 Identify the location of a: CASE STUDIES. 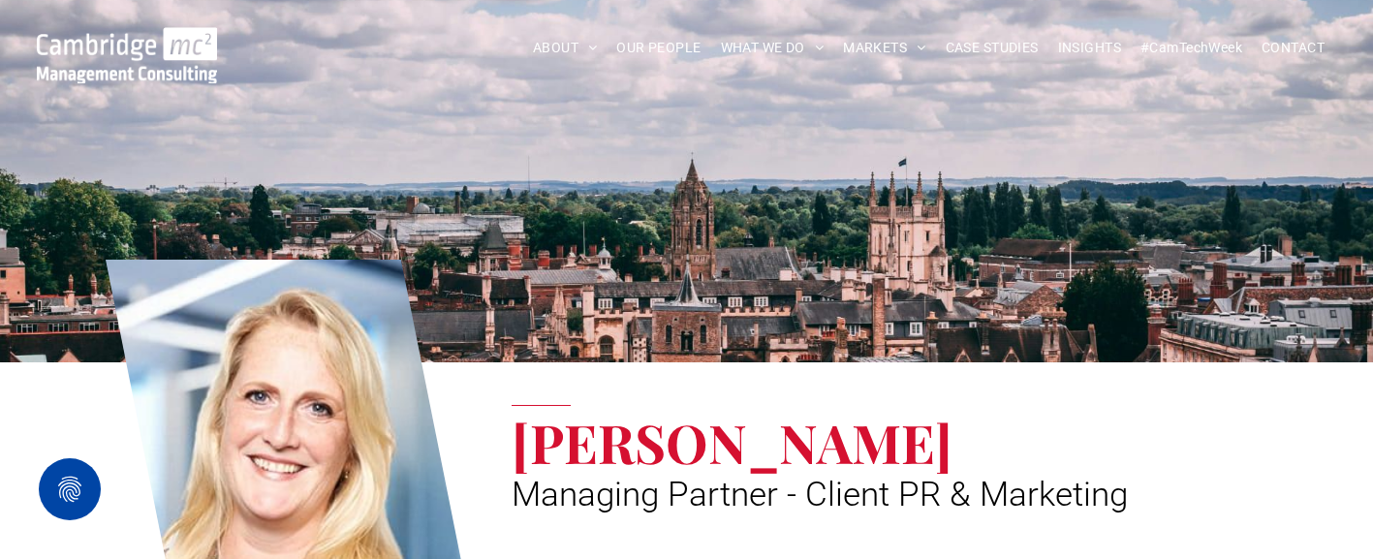
(992, 47).